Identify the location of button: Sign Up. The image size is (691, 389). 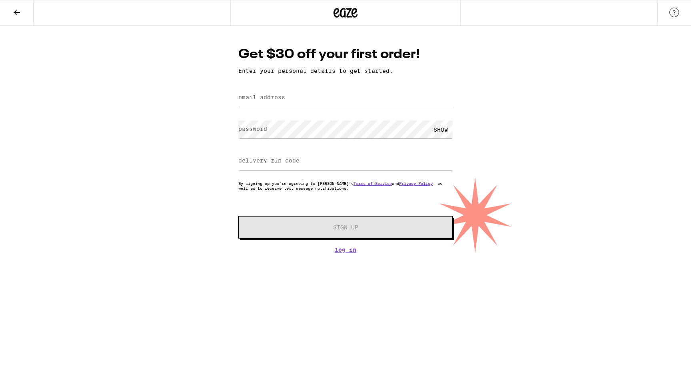
(346, 227).